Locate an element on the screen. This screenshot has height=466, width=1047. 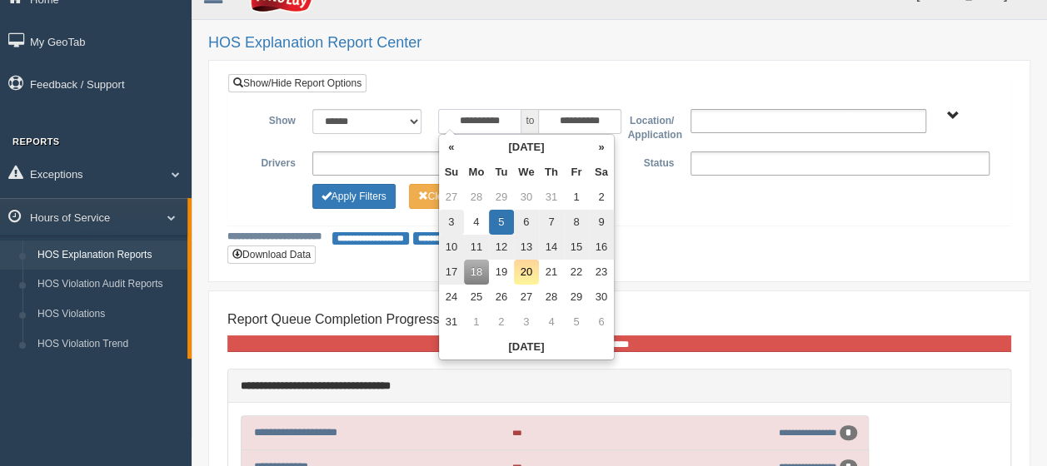
a: HOS Violation Audit Reports is located at coordinates (108, 285).